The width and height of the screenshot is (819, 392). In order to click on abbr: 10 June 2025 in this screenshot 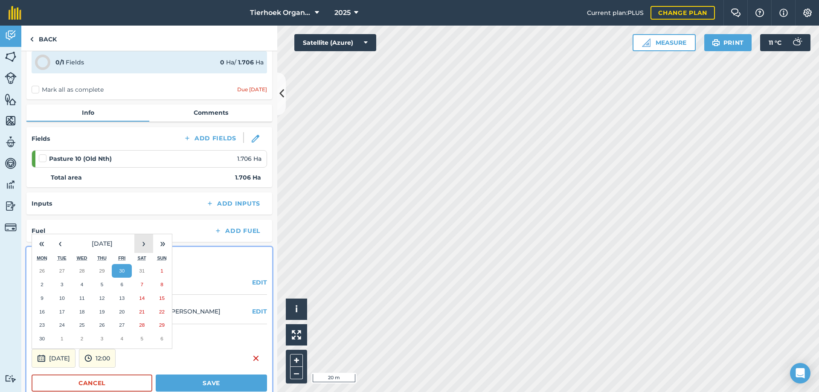, I will do `click(62, 298)`.